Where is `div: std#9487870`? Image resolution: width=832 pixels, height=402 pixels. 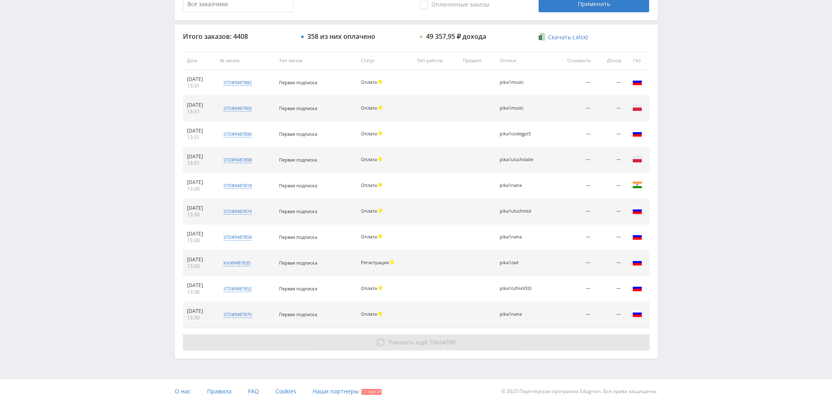 div: std#9487870 is located at coordinates (237, 315).